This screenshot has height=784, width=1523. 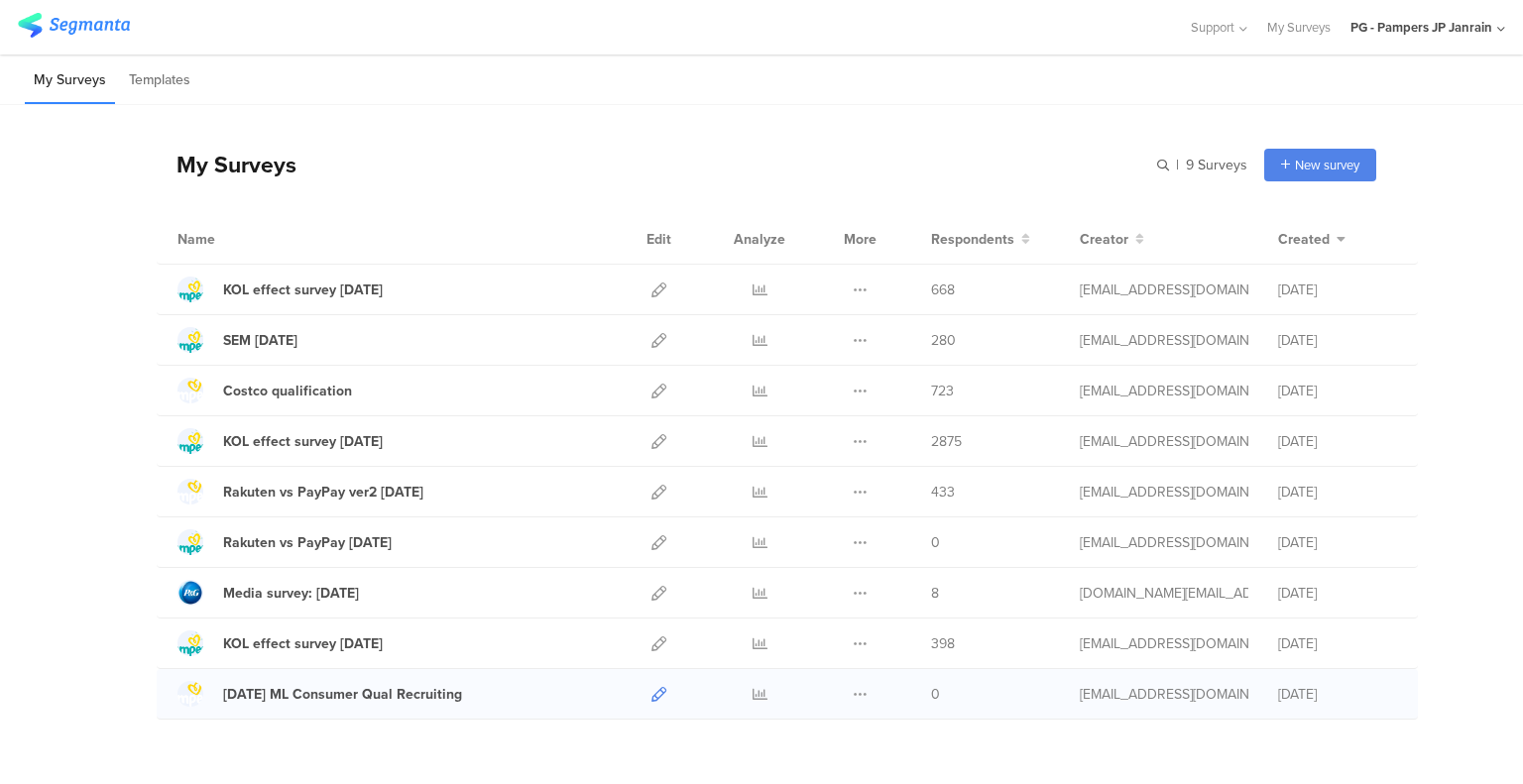 I want to click on span: Respondents, so click(x=972, y=239).